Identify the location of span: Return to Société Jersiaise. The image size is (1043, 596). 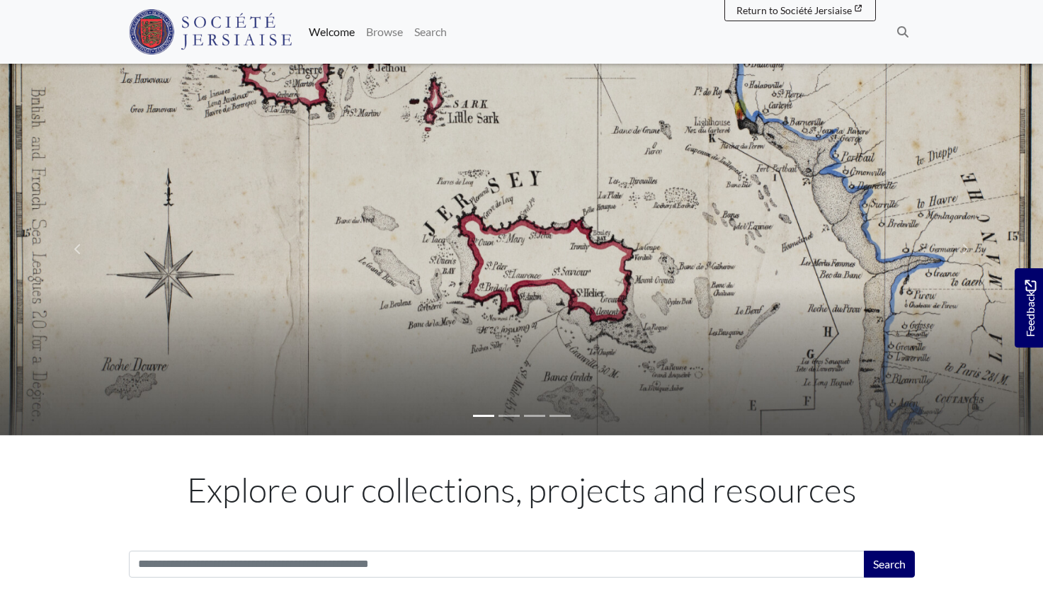
(794, 10).